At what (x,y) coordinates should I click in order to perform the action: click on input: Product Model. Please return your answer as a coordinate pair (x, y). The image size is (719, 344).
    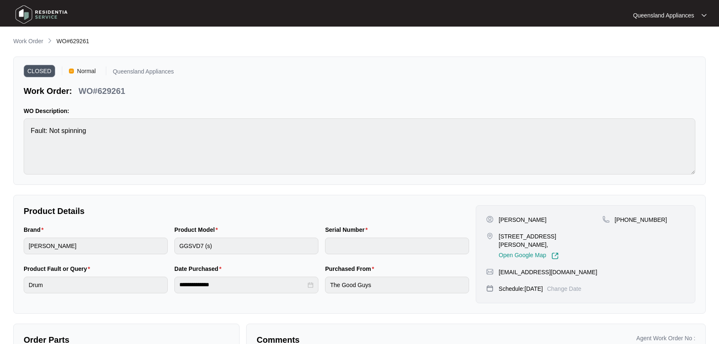
    Looking at the image, I should click on (246, 246).